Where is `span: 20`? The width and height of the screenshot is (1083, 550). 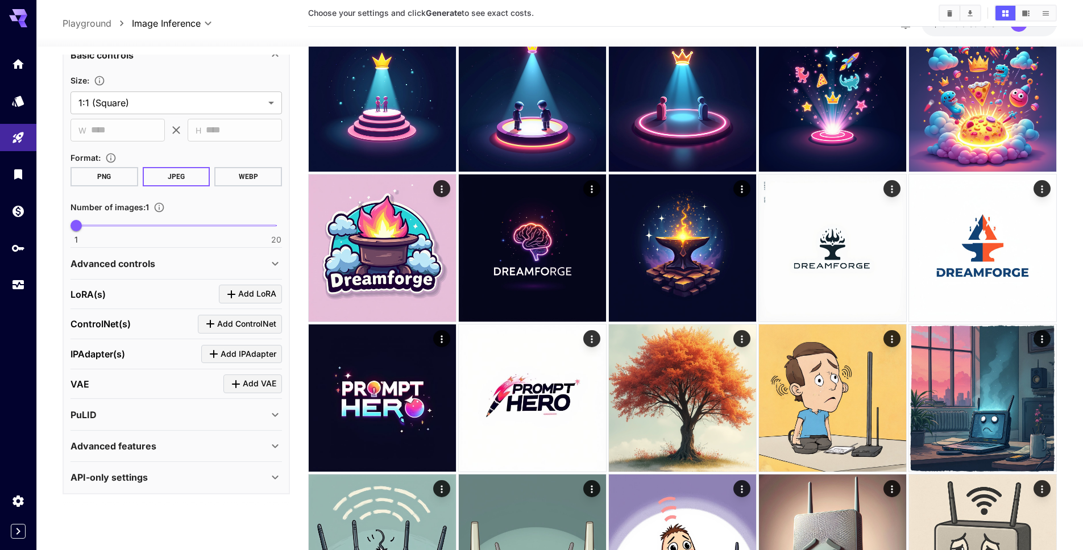 span: 20 is located at coordinates (276, 240).